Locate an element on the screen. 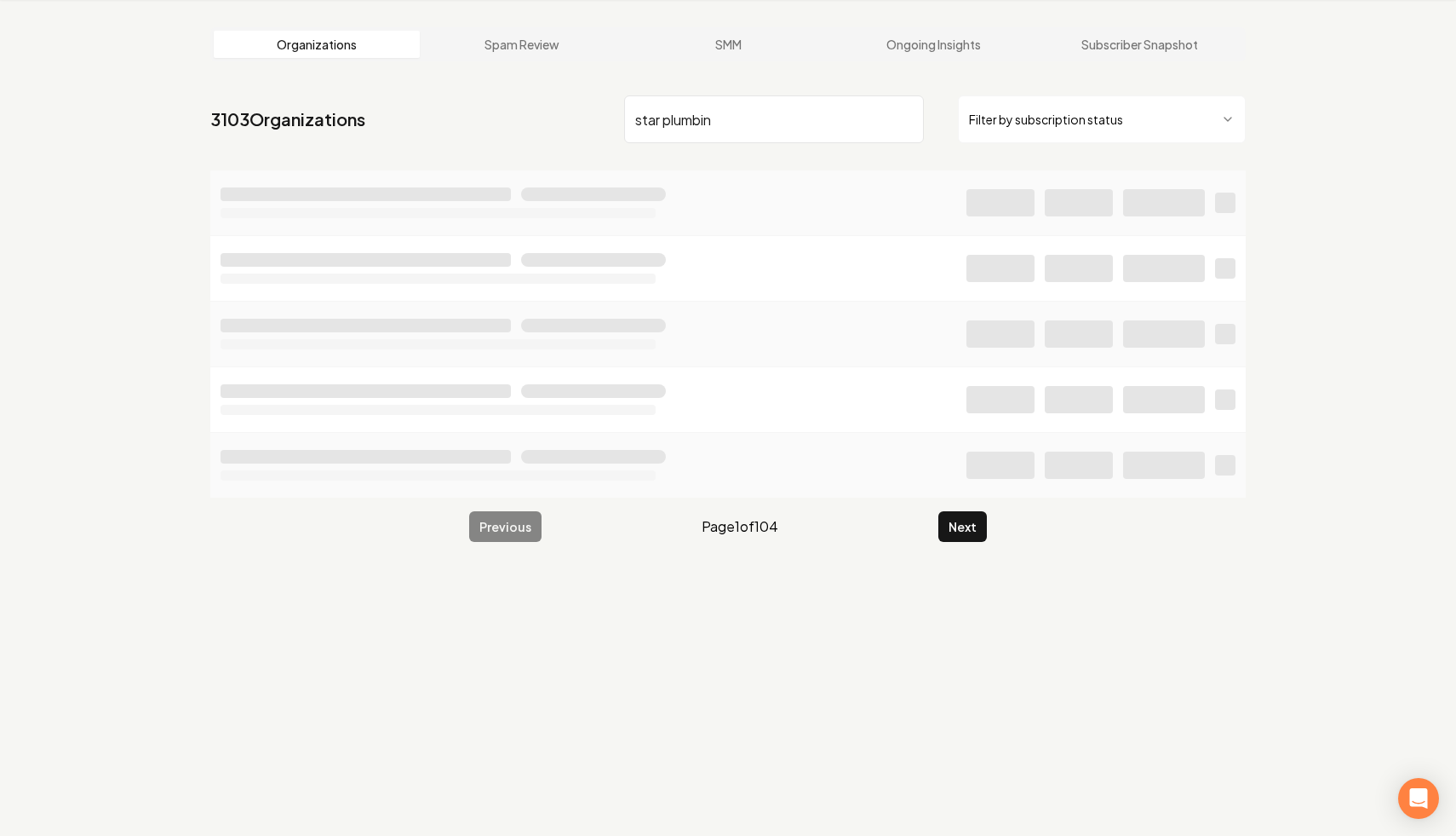 Image resolution: width=1456 pixels, height=836 pixels. button: Next is located at coordinates (963, 526).